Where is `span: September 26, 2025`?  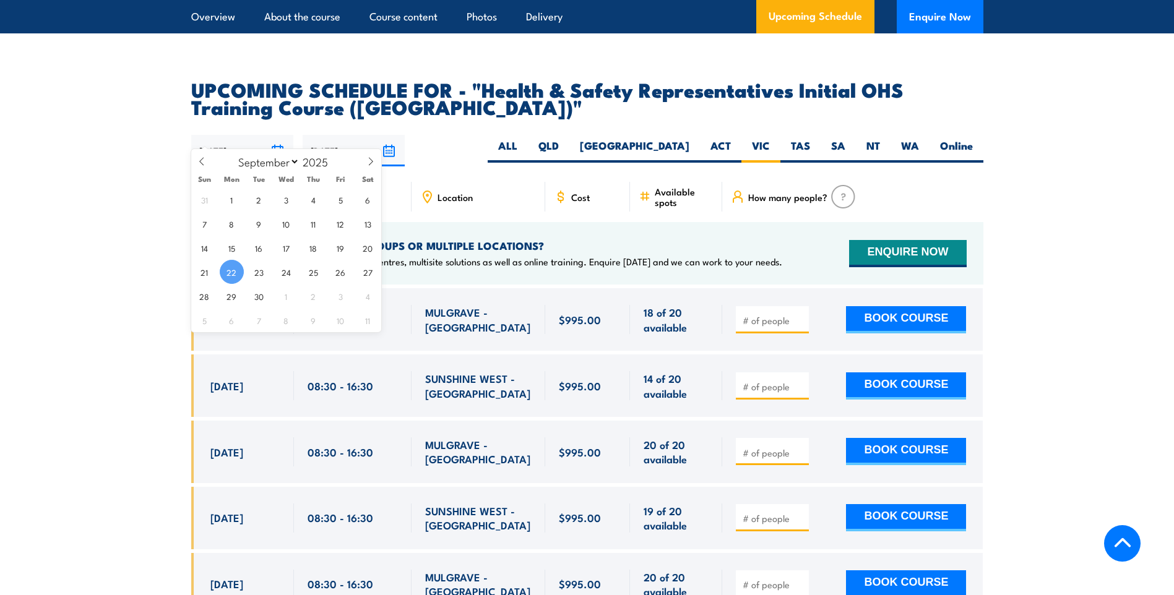
span: September 26, 2025 is located at coordinates (340, 272).